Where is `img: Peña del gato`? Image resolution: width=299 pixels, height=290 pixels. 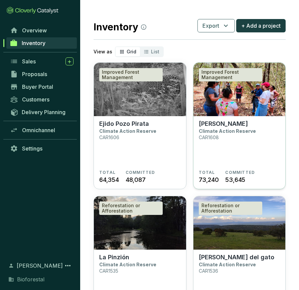
img: Peña del gato is located at coordinates (240, 223).